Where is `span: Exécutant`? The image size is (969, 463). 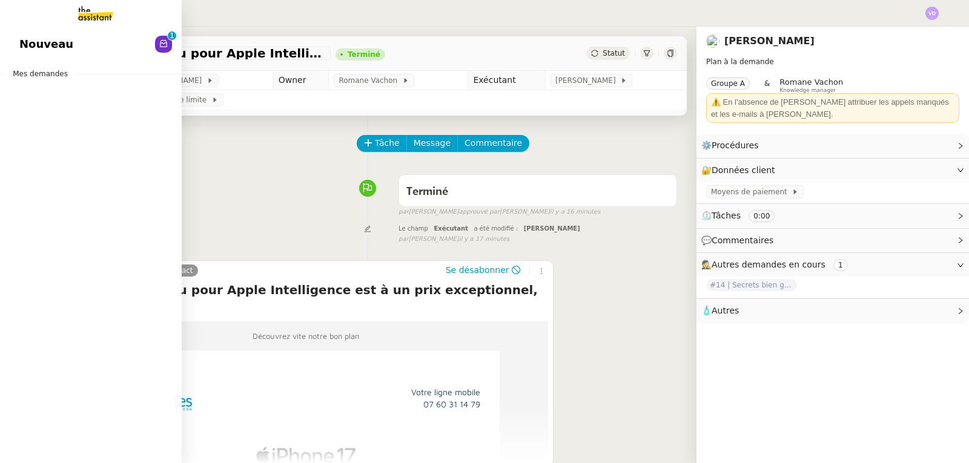 span: Exécutant is located at coordinates (450, 228).